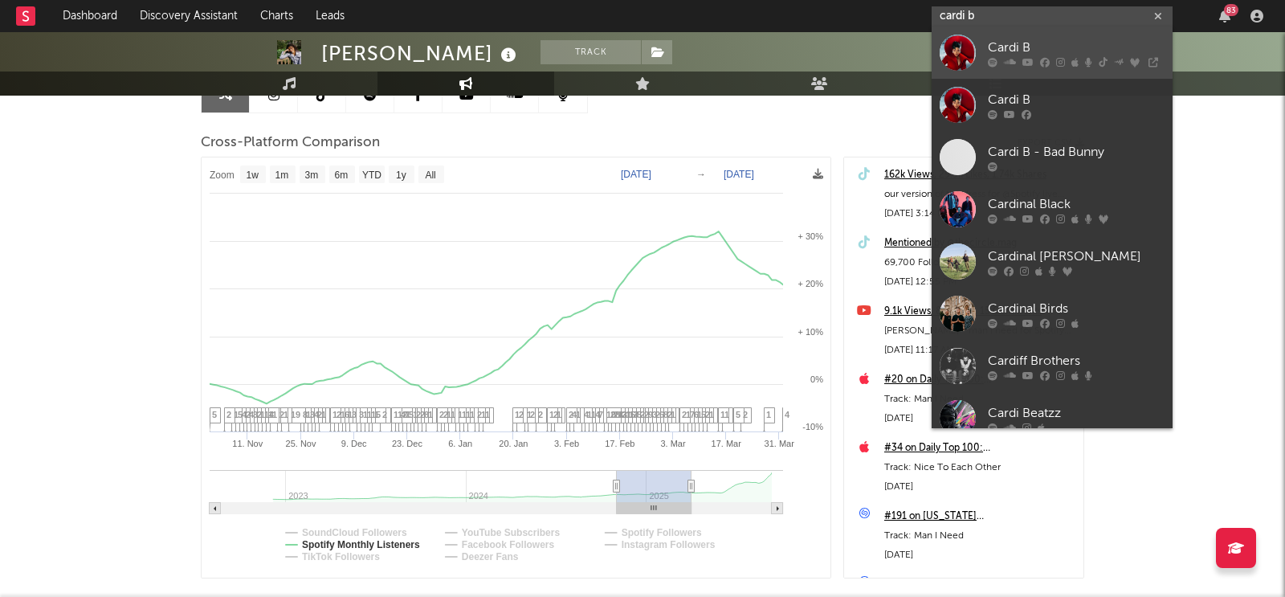 This screenshot has height=597, width=1285. I want to click on text: 3m, so click(312, 175).